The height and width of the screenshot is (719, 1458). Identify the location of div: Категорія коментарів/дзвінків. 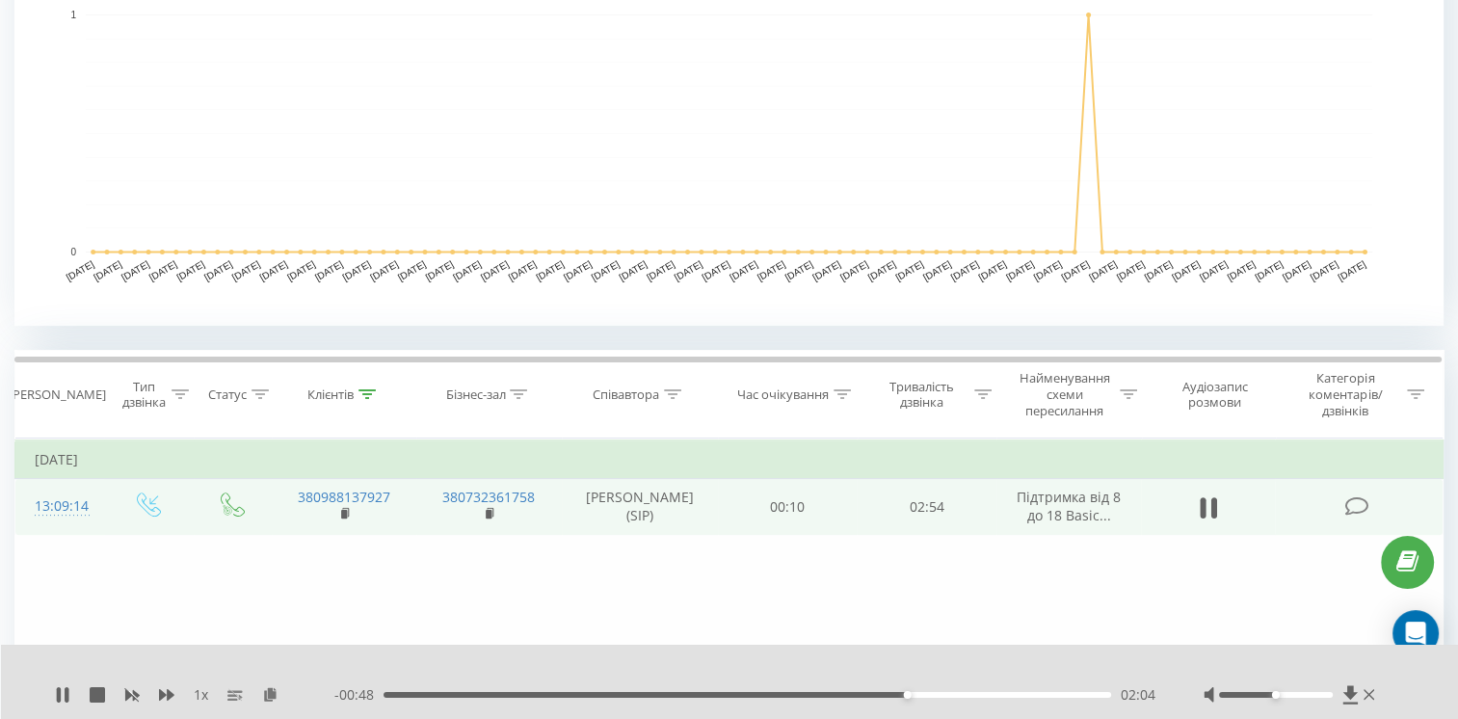
(1345, 394).